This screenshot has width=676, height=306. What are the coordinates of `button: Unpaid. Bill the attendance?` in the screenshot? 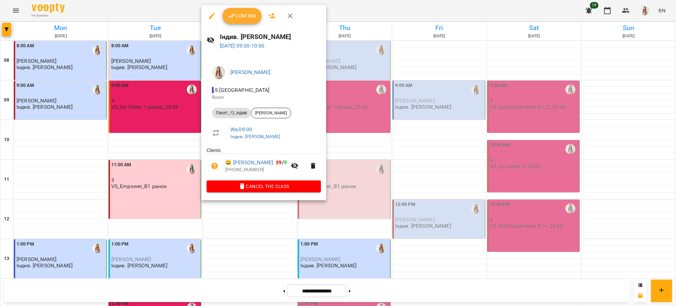 It's located at (214, 166).